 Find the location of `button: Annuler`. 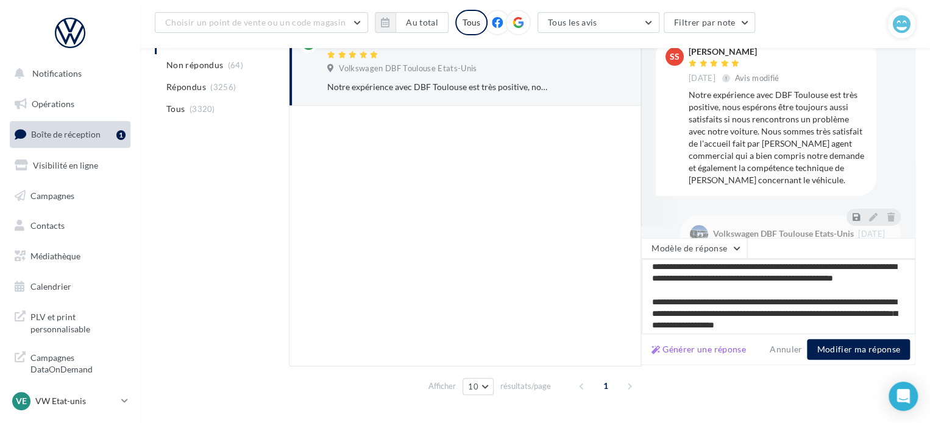

button: Annuler is located at coordinates (785, 350).